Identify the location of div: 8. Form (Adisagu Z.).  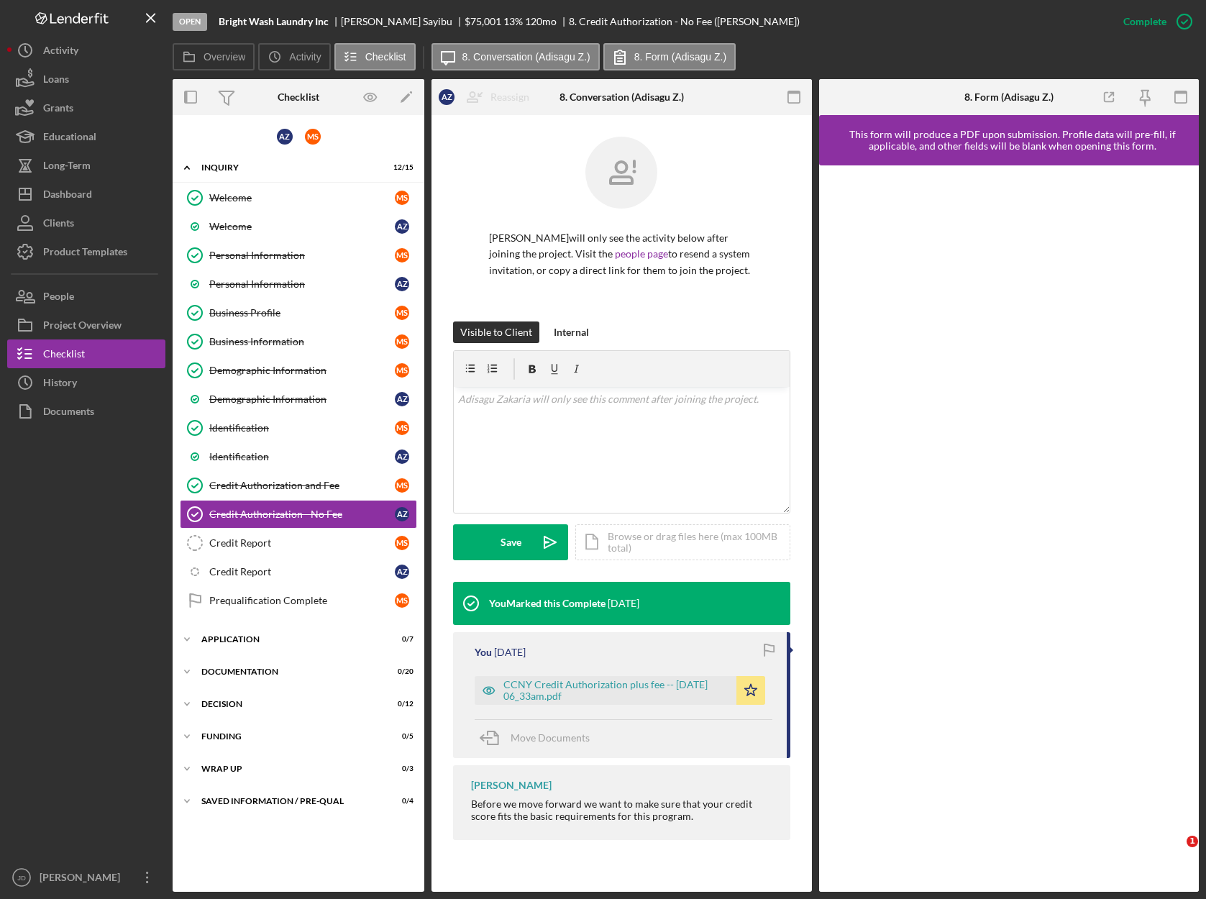
(1009, 97).